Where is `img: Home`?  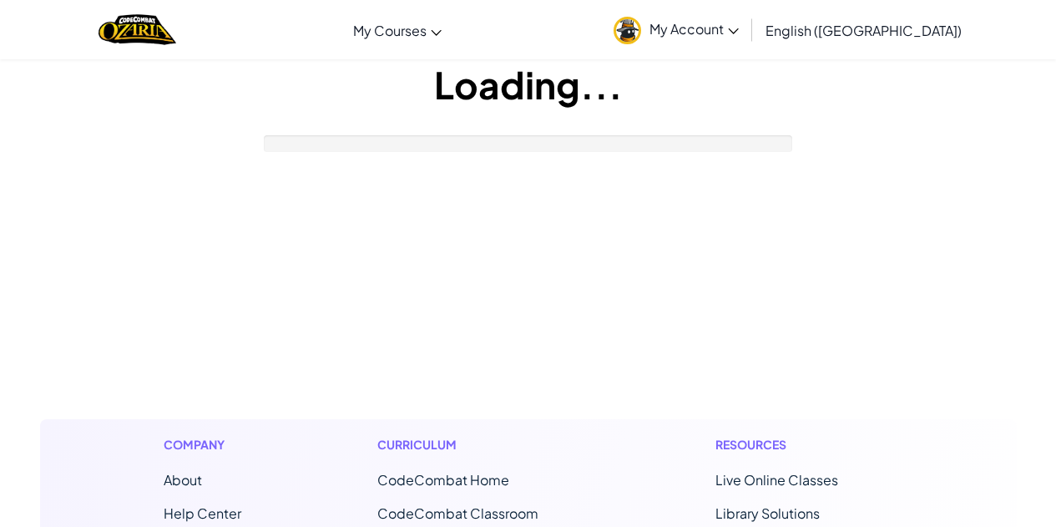 img: Home is located at coordinates (137, 29).